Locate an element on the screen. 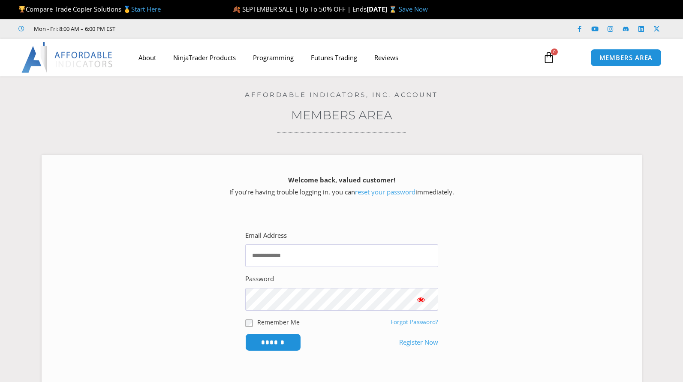 This screenshot has width=683, height=382. a: Programming is located at coordinates (273, 57).